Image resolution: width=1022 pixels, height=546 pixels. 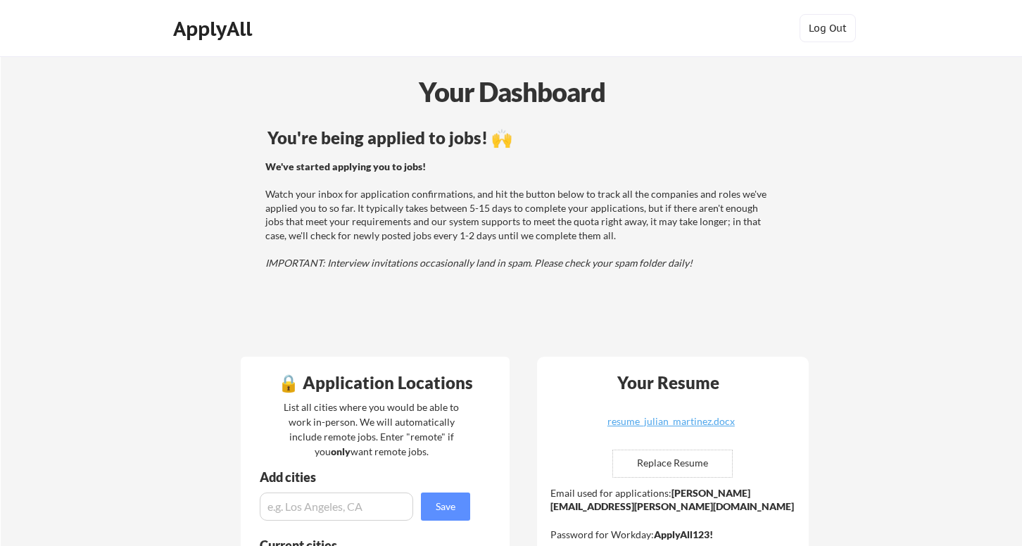 What do you see at coordinates (683, 534) in the screenshot?
I see `strong: ApplyAll123!` at bounding box center [683, 534].